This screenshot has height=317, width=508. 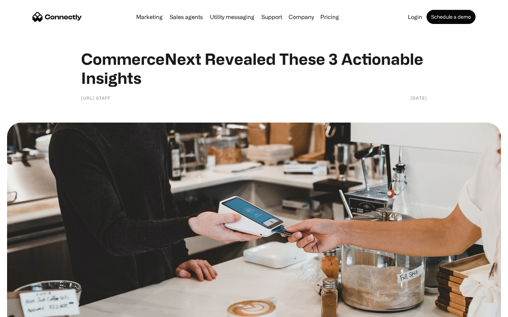 I want to click on a: Support, so click(x=272, y=17).